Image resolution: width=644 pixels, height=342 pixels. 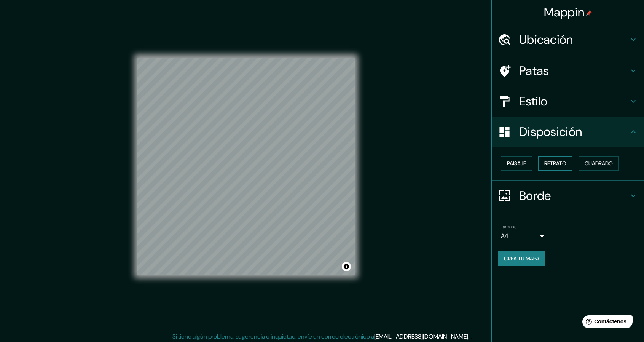 What do you see at coordinates (555, 163) in the screenshot?
I see `button: Retrato` at bounding box center [555, 163].